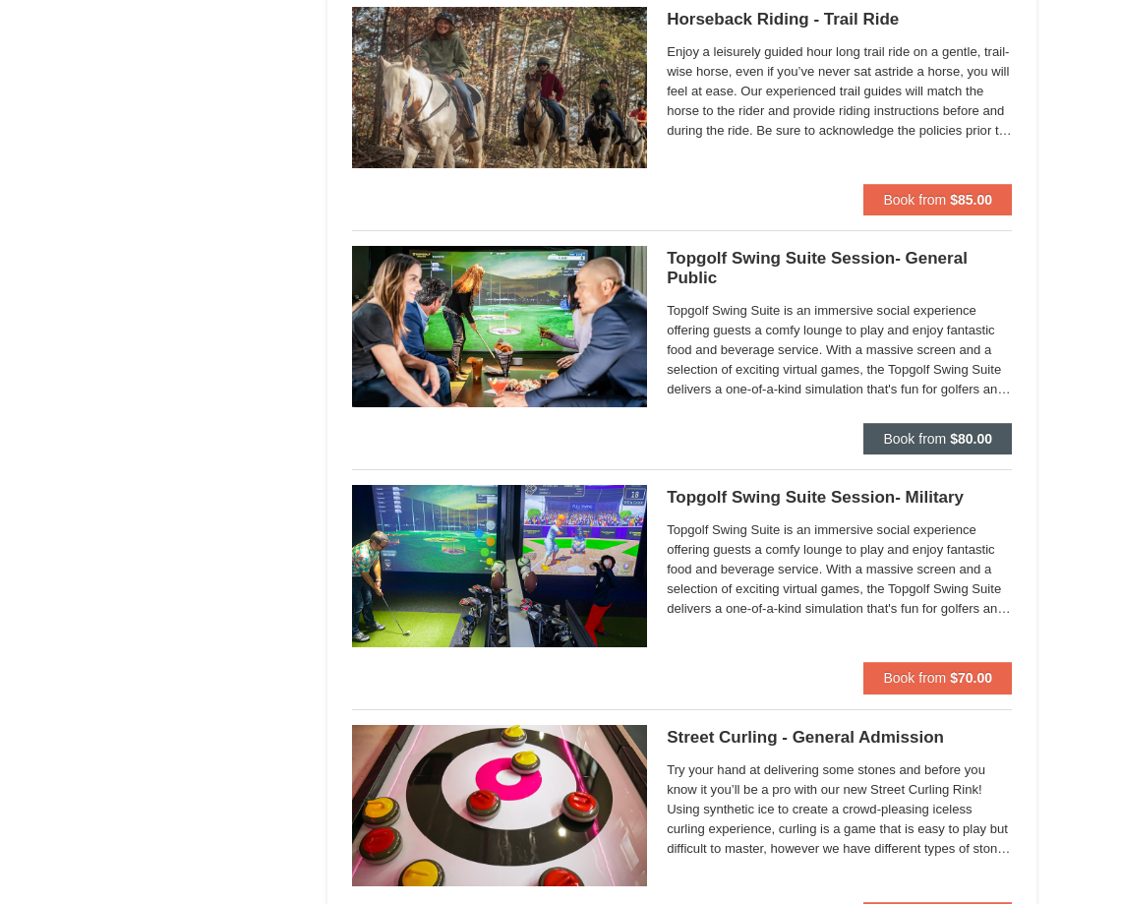 Image resolution: width=1121 pixels, height=904 pixels. I want to click on img: 19664770-40-fe46a84b.jpg, so click(500, 566).